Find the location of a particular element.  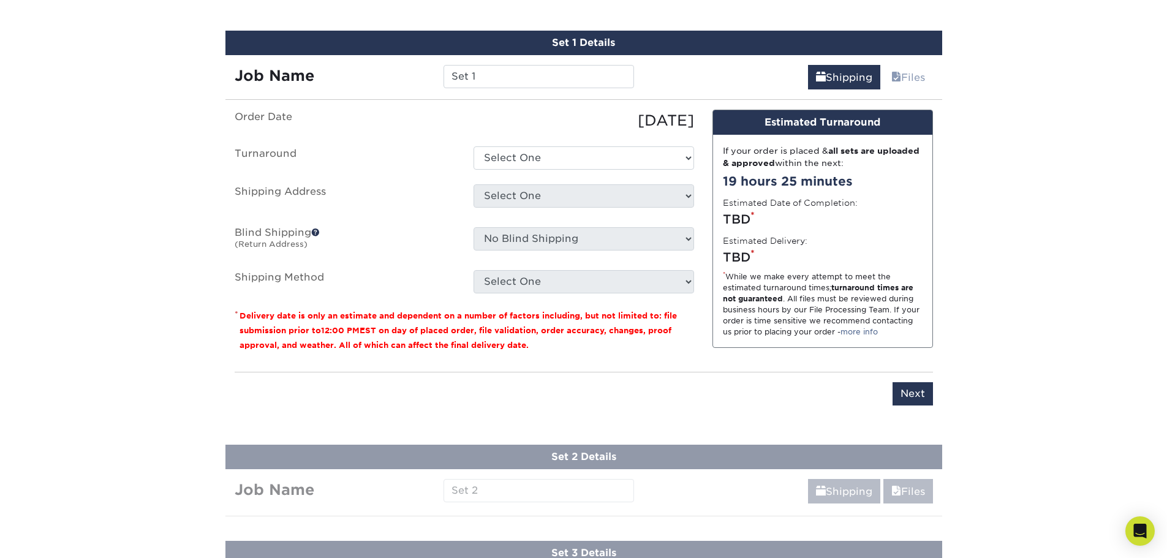

div: If your order is placed & within the next: is located at coordinates (823, 157).